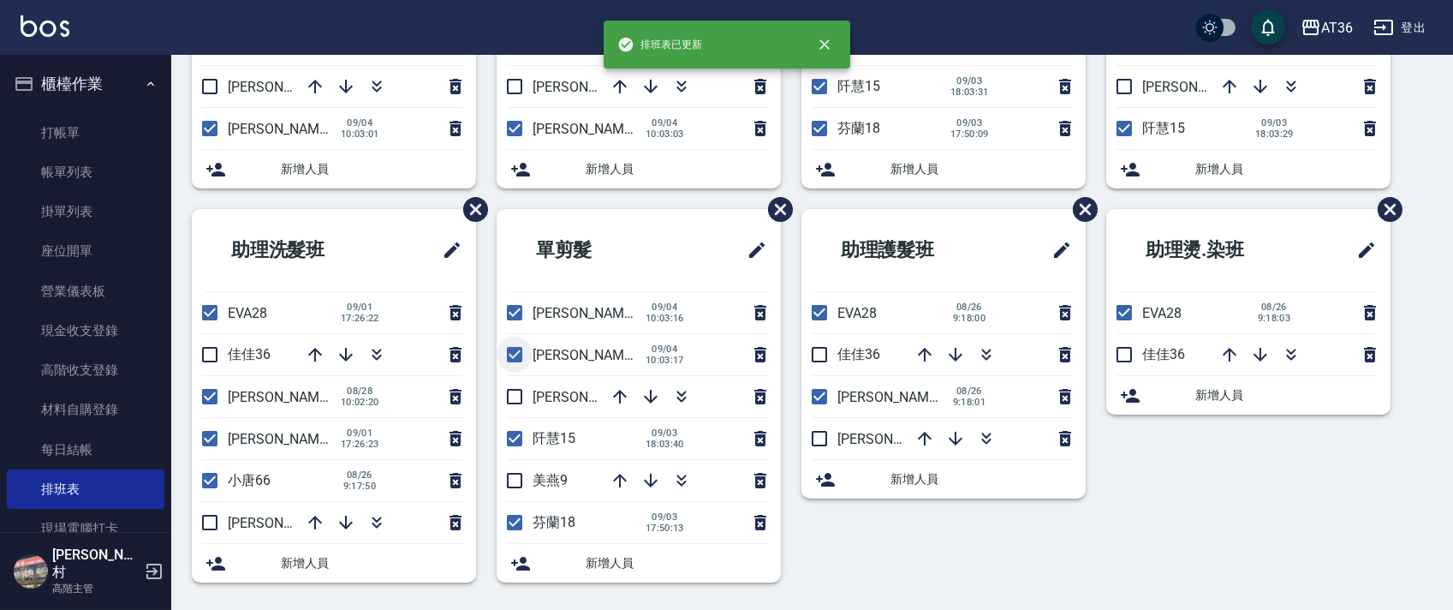  What do you see at coordinates (86, 84) in the screenshot?
I see `button: 櫃檯作業` at bounding box center [86, 84].